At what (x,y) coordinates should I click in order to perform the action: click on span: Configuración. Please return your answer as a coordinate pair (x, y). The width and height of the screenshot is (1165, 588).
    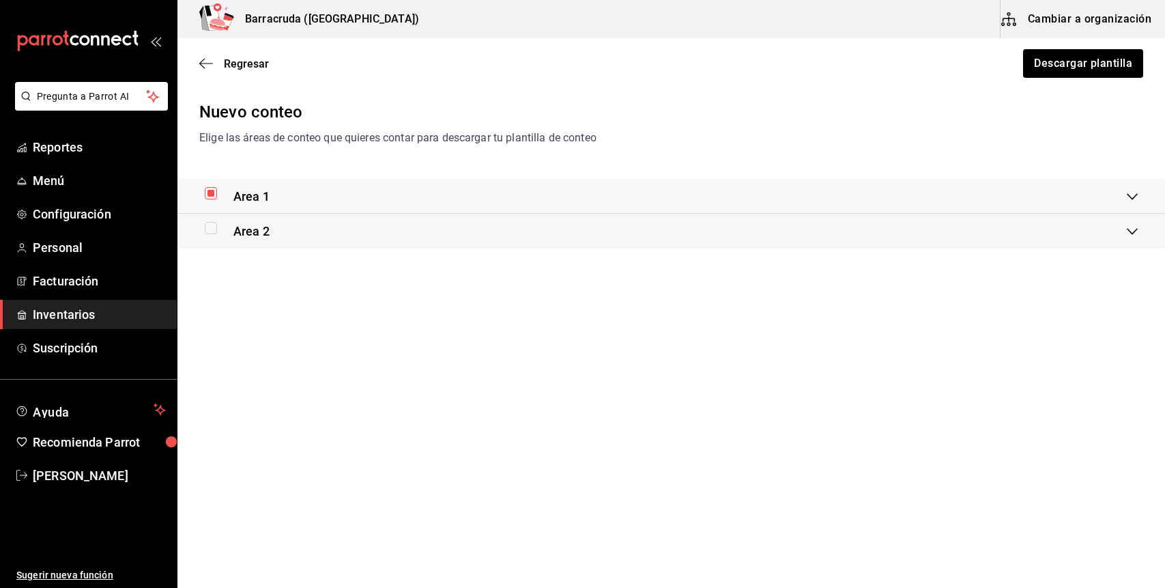
    Looking at the image, I should click on (99, 214).